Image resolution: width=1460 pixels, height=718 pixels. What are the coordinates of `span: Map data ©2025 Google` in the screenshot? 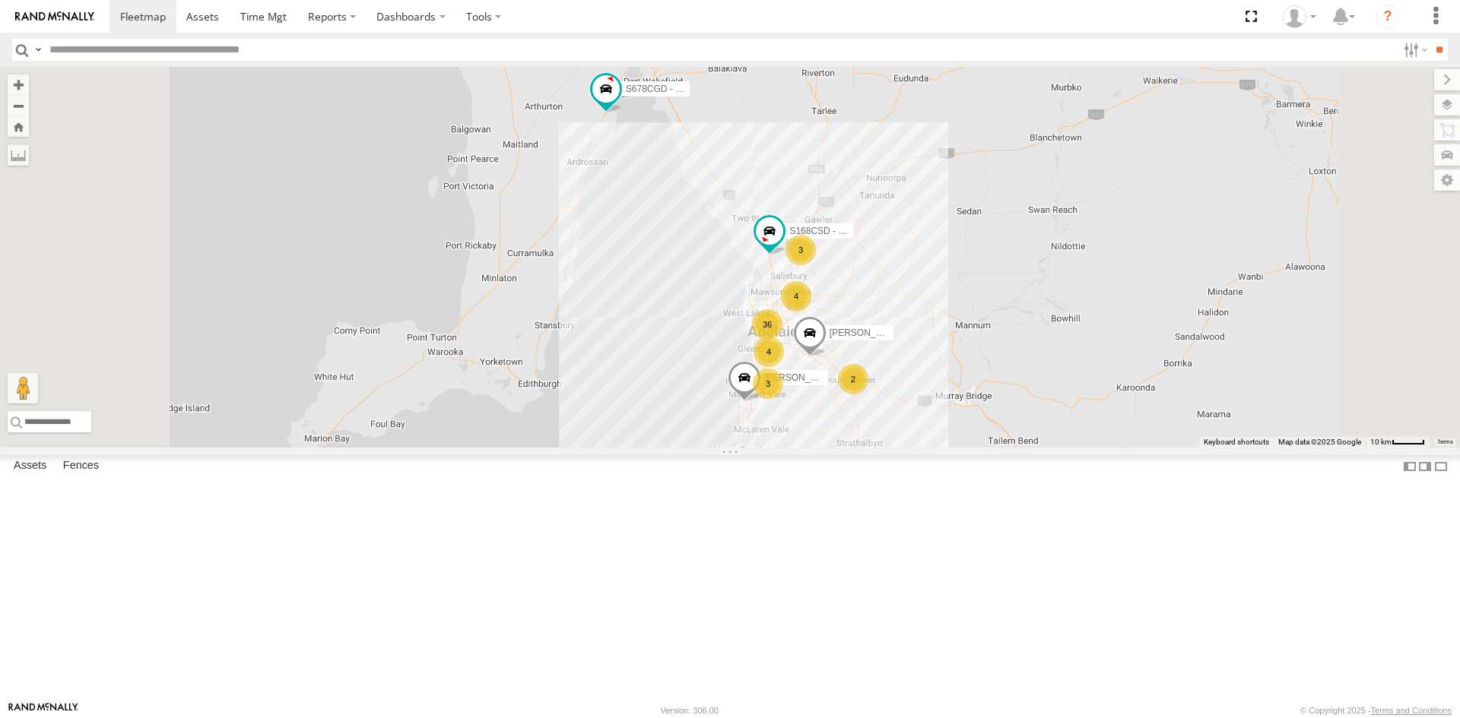 It's located at (1319, 442).